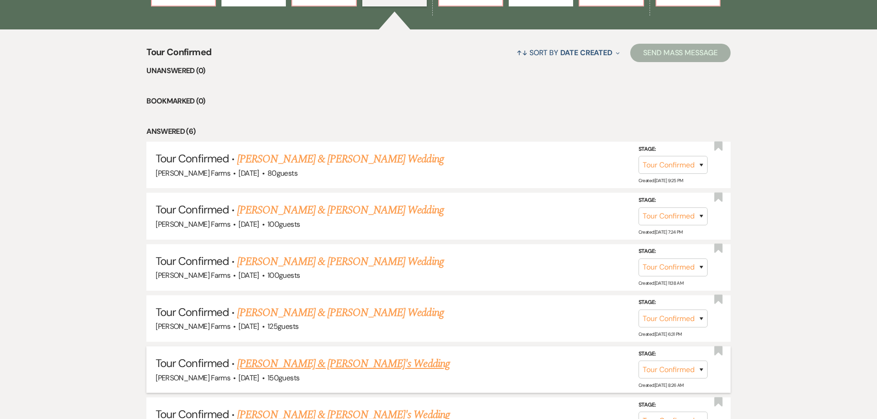  Describe the element at coordinates (438, 132) in the screenshot. I see `li: Answered (6)` at that location.